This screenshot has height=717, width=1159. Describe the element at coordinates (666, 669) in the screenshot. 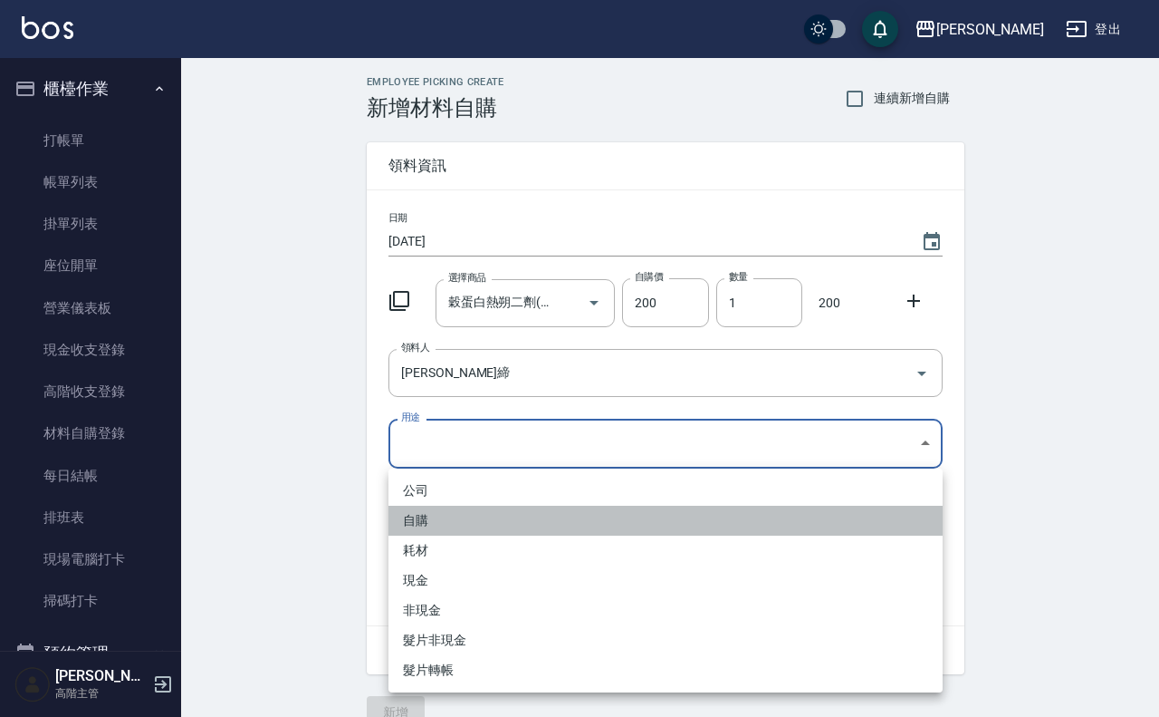

I see `li: 髮片轉帳` at that location.